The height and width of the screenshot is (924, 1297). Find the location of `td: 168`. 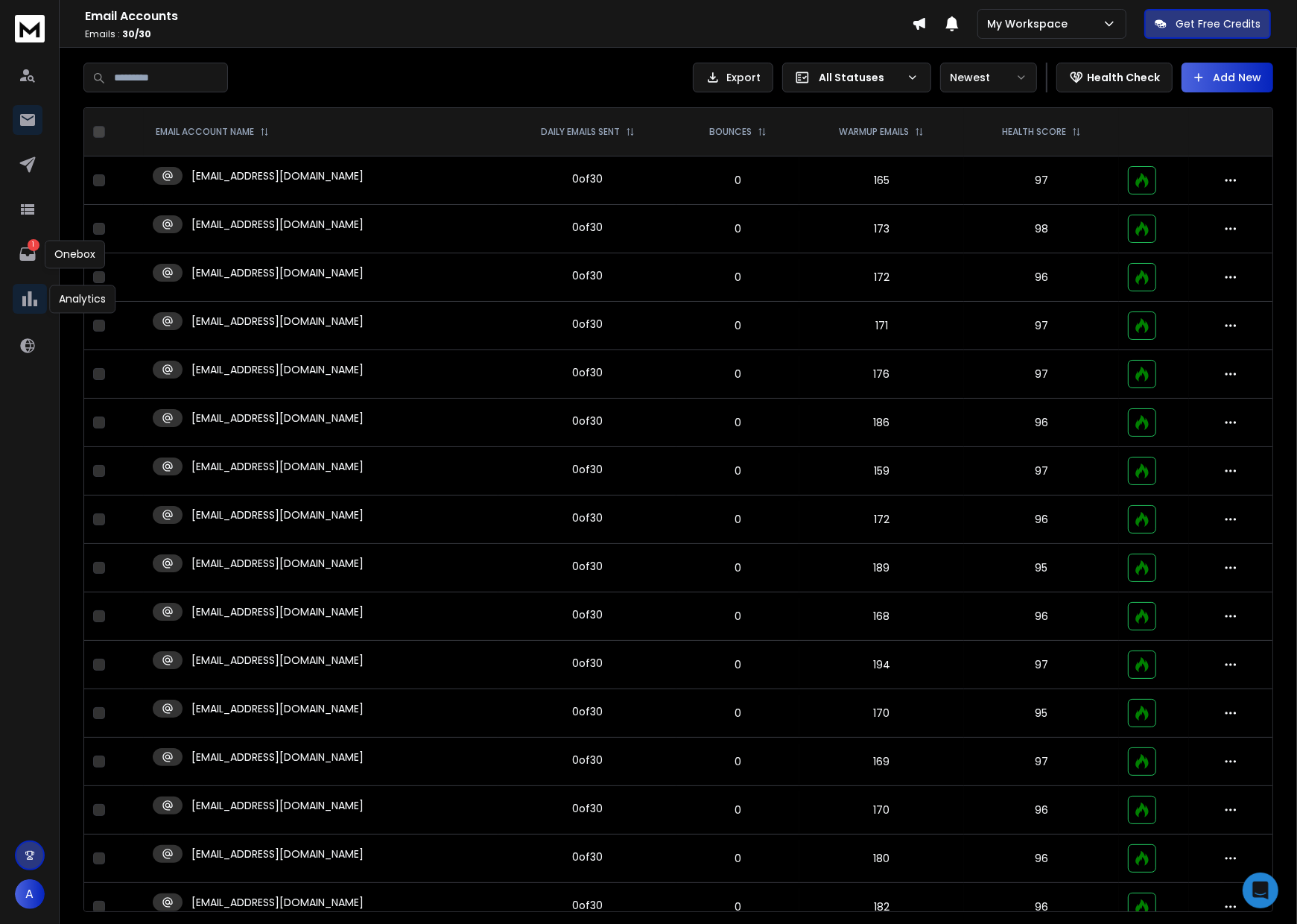

td: 168 is located at coordinates (881, 616).